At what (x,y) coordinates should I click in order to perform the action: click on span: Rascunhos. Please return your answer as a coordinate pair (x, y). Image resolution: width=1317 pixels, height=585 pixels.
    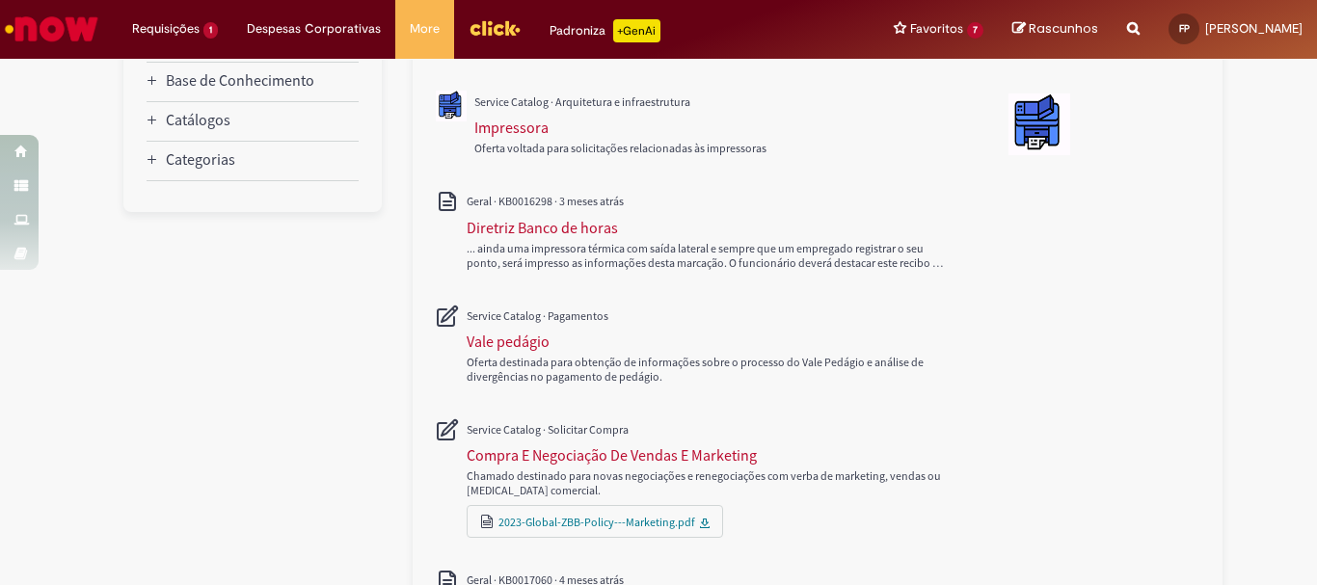
    Looking at the image, I should click on (1063, 28).